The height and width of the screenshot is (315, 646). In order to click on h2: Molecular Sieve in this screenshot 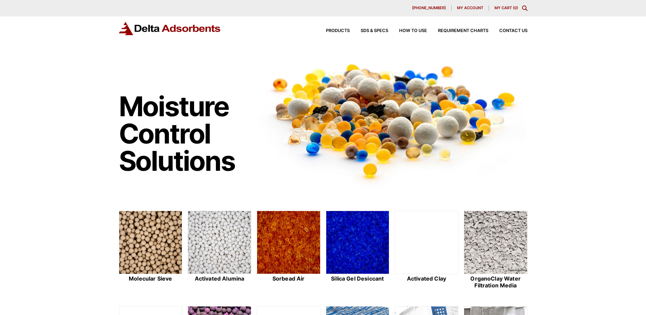, I will do `click(150, 278)`.